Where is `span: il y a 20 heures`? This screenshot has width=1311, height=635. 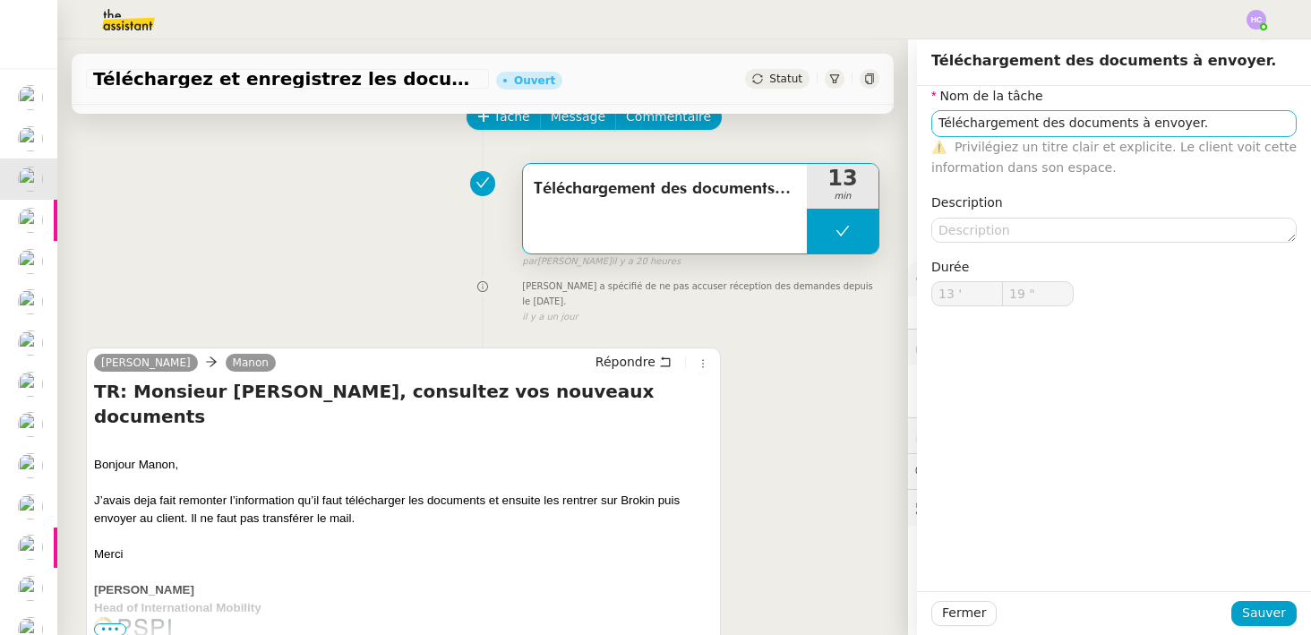 span: il y a 20 heures is located at coordinates (645, 261).